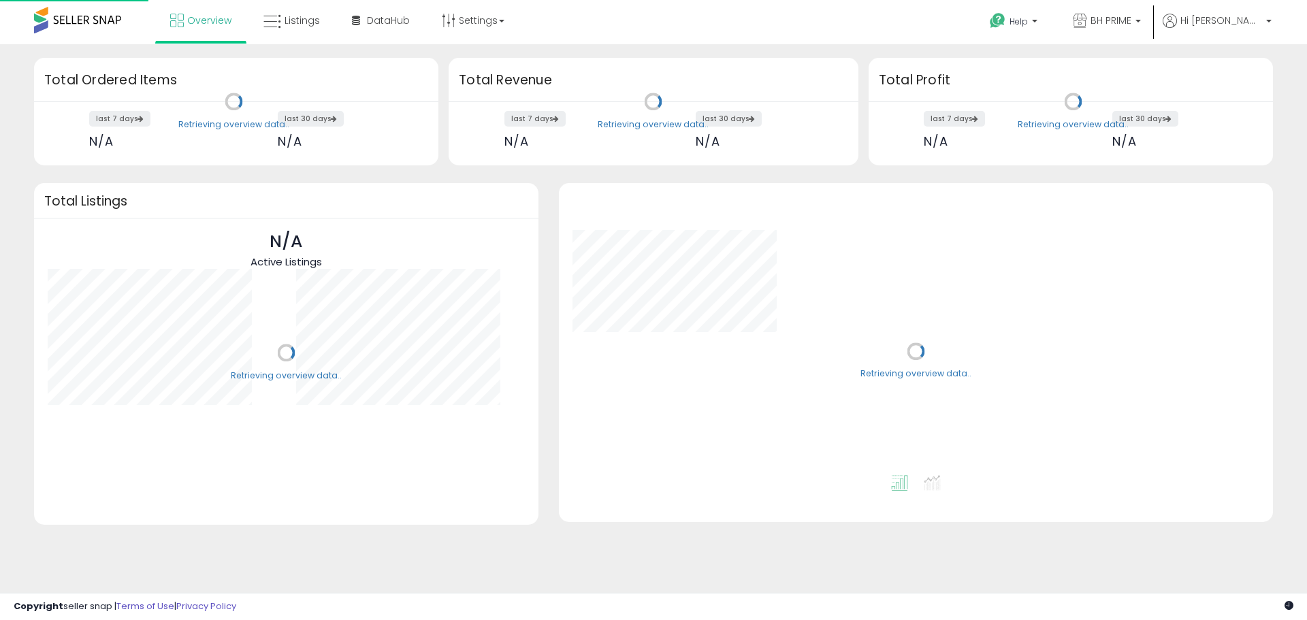  Describe the element at coordinates (125, 607) in the screenshot. I see `div: seller snap | |` at that location.